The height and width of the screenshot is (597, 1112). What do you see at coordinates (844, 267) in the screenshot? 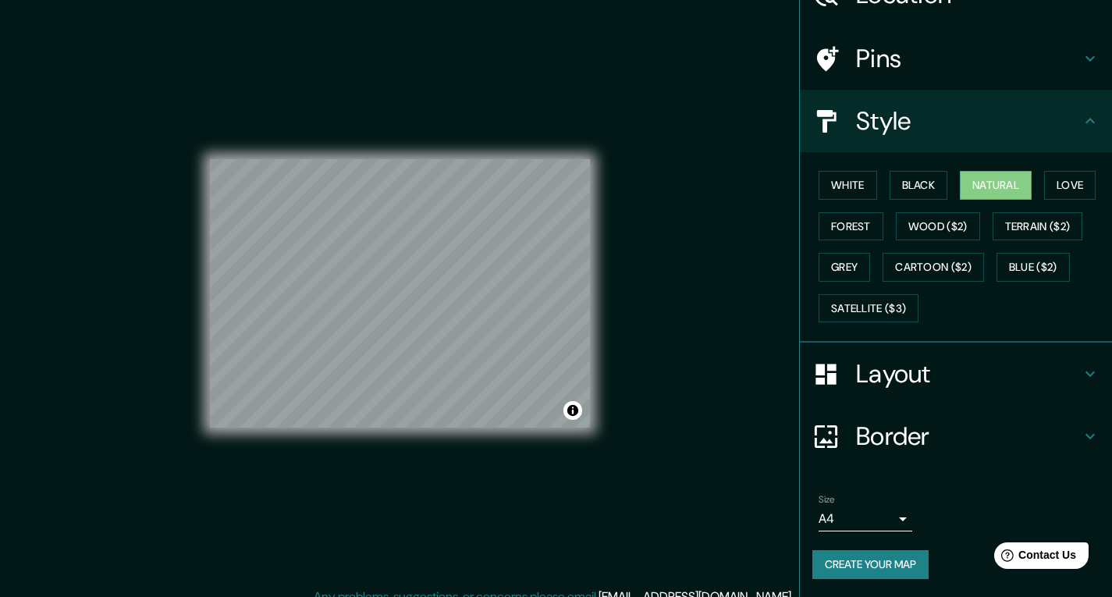
I see `button: Grey` at bounding box center [844, 267].